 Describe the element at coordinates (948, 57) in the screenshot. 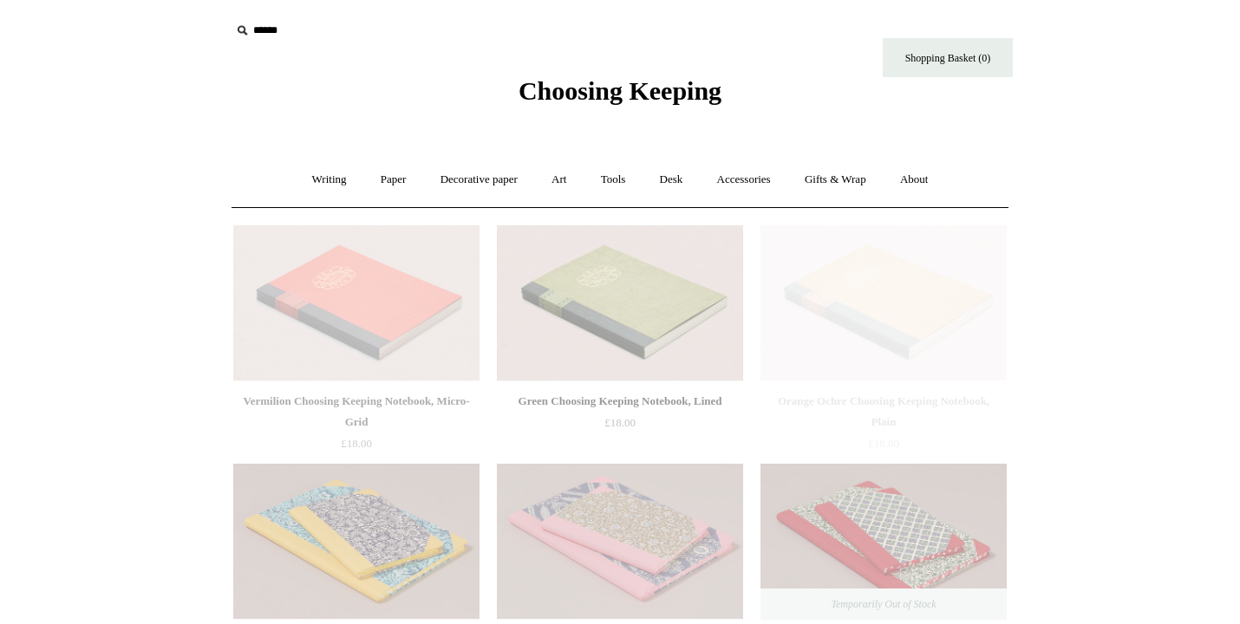

I see `a: Shopping Basket (0)` at that location.